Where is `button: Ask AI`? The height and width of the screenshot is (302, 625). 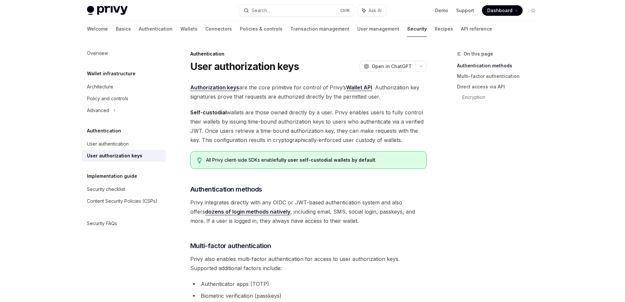 button: Ask AI is located at coordinates (372, 11).